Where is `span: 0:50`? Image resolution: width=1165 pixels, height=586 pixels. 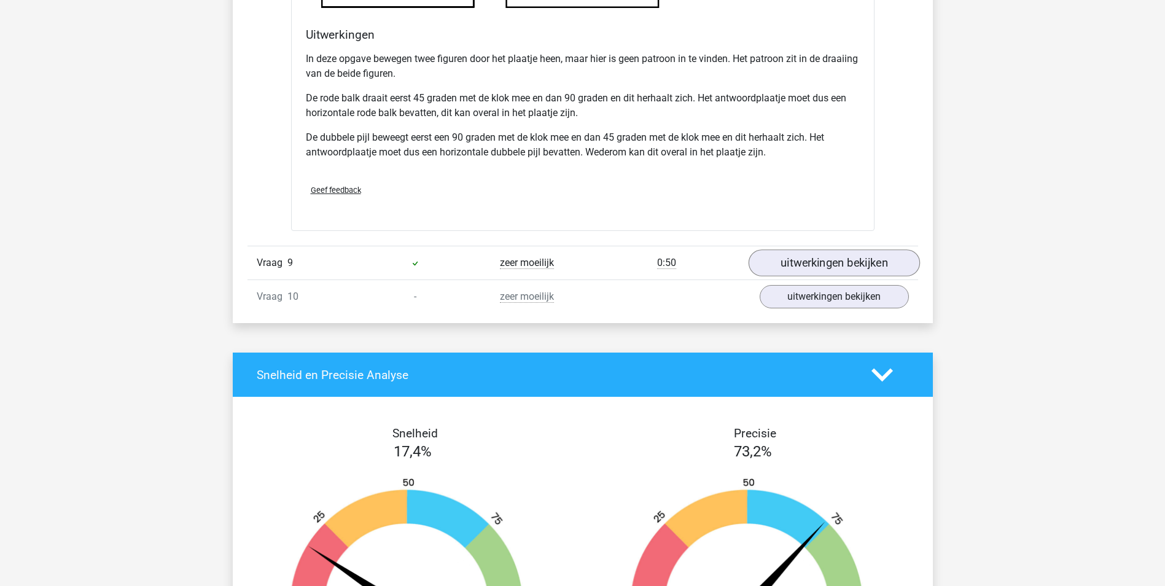
span: 0:50 is located at coordinates (666, 263).